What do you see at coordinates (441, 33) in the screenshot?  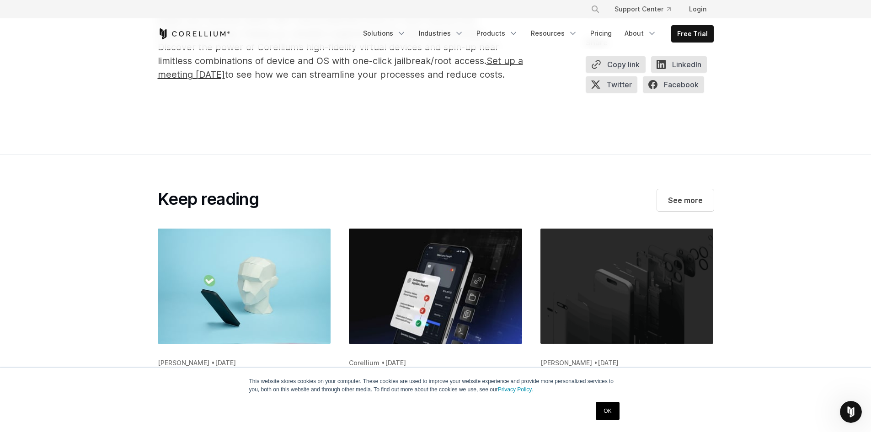 I see `a: Industries` at bounding box center [441, 33].